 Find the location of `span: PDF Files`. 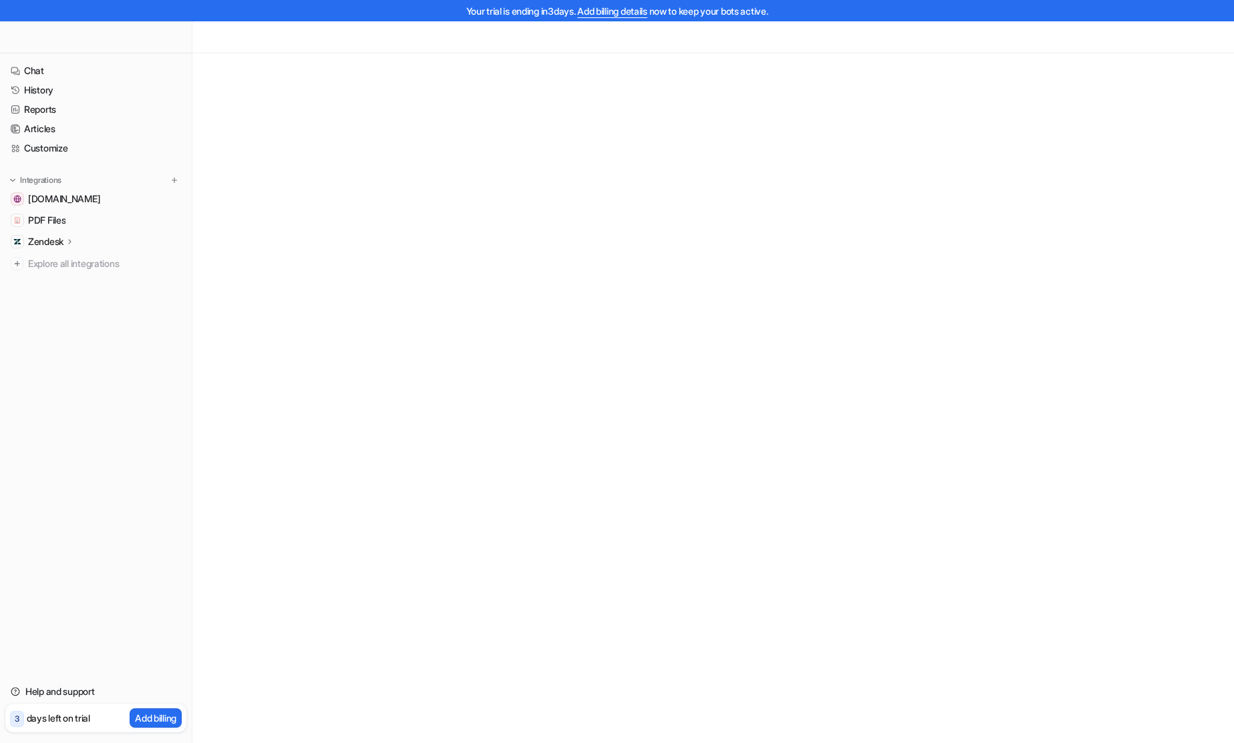

span: PDF Files is located at coordinates (47, 220).